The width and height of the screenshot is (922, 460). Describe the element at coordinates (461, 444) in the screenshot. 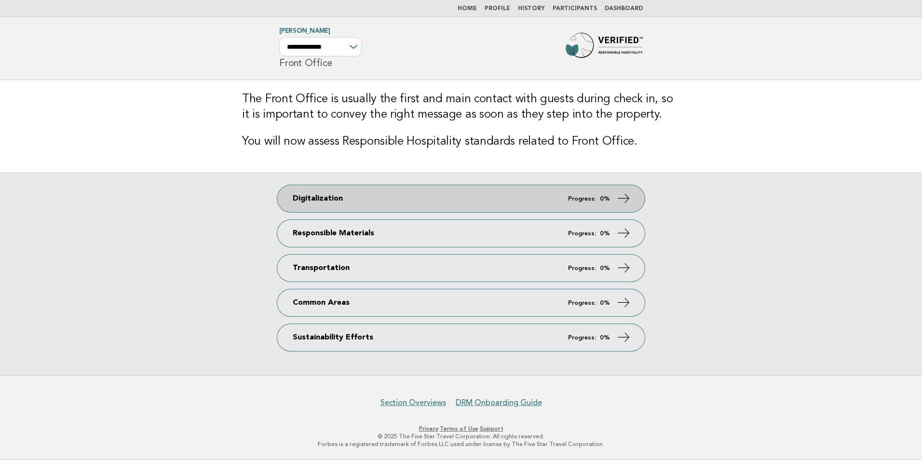

I see `p: Forbes is a registered trademark of Forbes LLC used under license by The Five Star Travel Corpora...` at that location.